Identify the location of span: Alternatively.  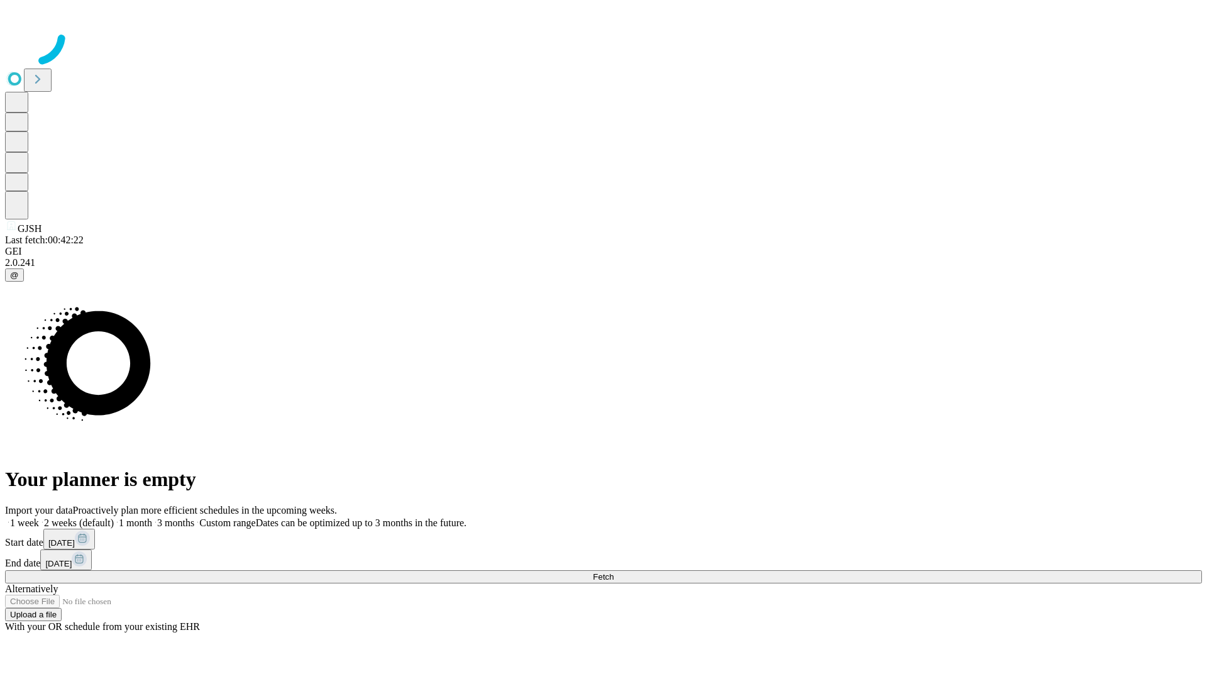
(31, 588).